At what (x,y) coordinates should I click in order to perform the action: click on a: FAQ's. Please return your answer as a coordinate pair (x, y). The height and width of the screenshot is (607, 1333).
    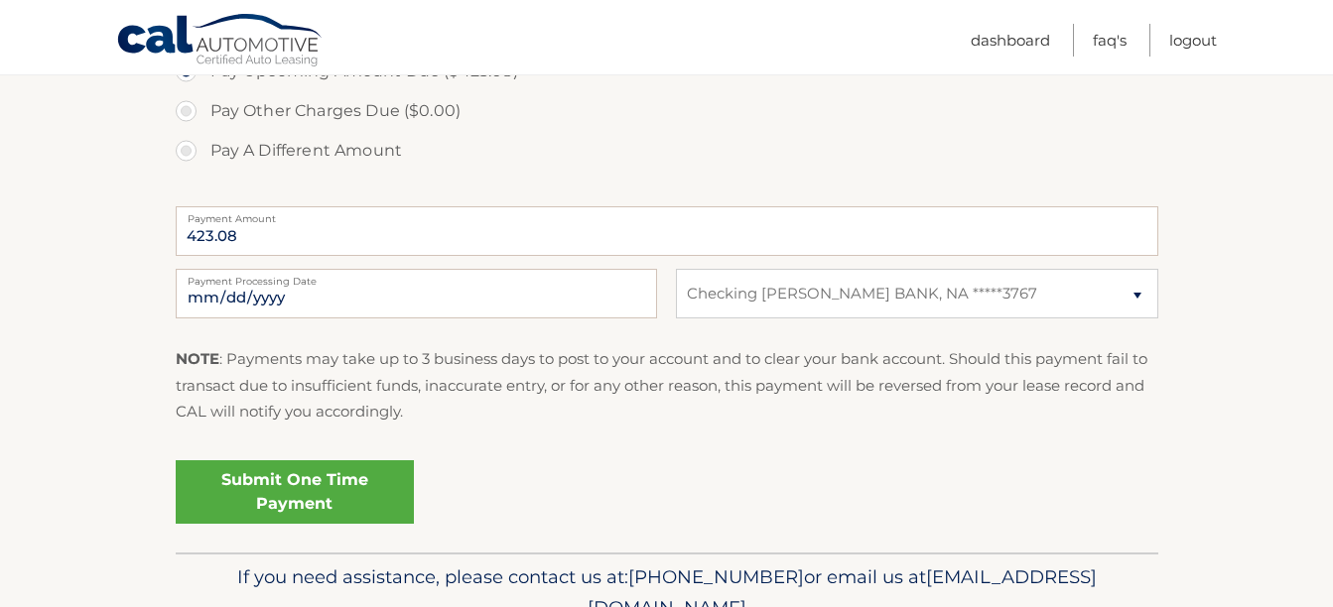
    Looking at the image, I should click on (1109, 40).